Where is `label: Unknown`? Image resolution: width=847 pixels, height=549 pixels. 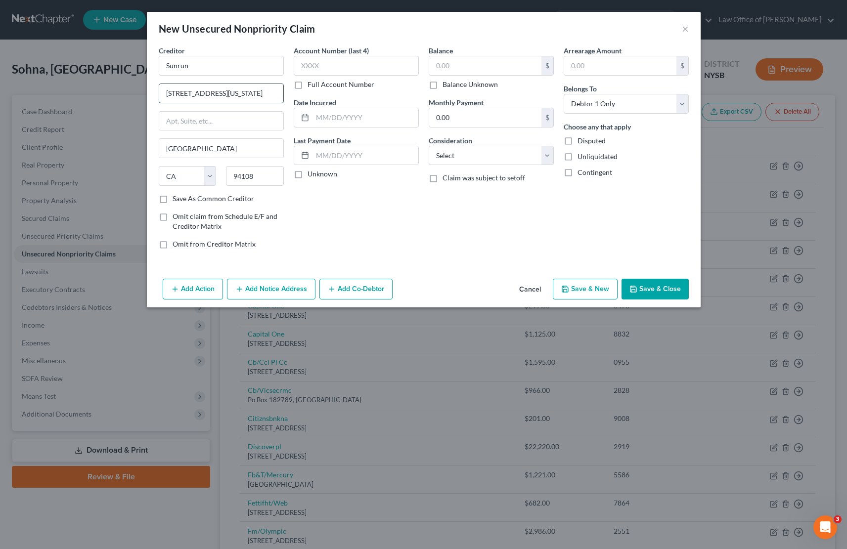
label: Unknown is located at coordinates (322, 174).